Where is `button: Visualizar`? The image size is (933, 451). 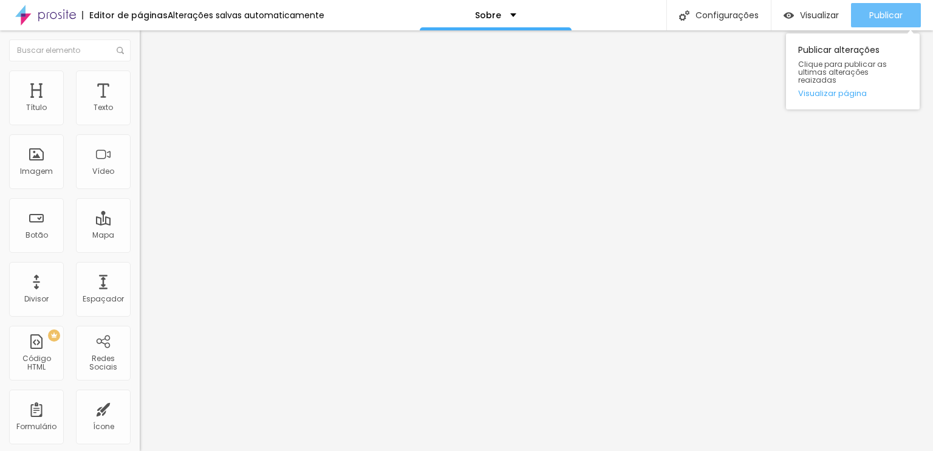 button: Visualizar is located at coordinates (811, 15).